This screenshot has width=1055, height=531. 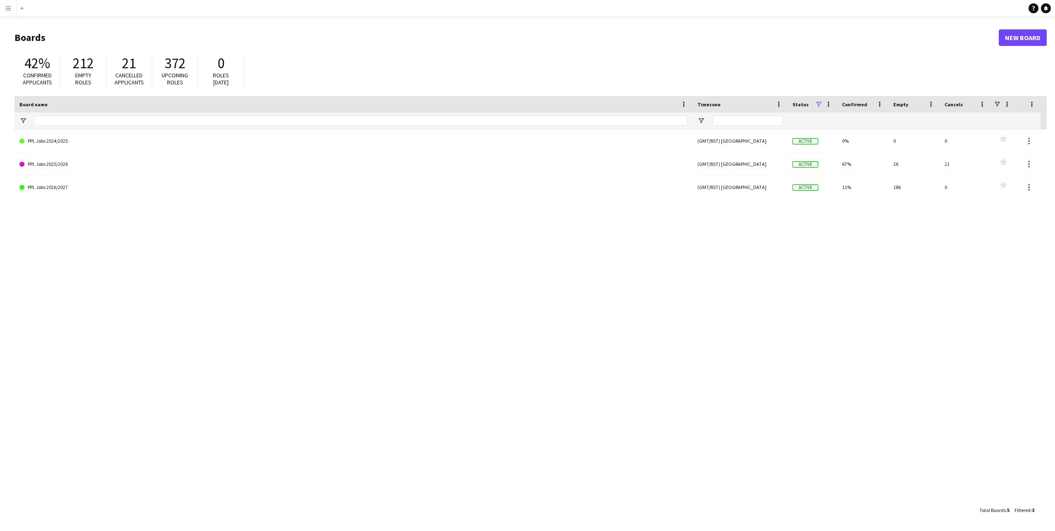 I want to click on span: Upcoming roles, so click(x=175, y=79).